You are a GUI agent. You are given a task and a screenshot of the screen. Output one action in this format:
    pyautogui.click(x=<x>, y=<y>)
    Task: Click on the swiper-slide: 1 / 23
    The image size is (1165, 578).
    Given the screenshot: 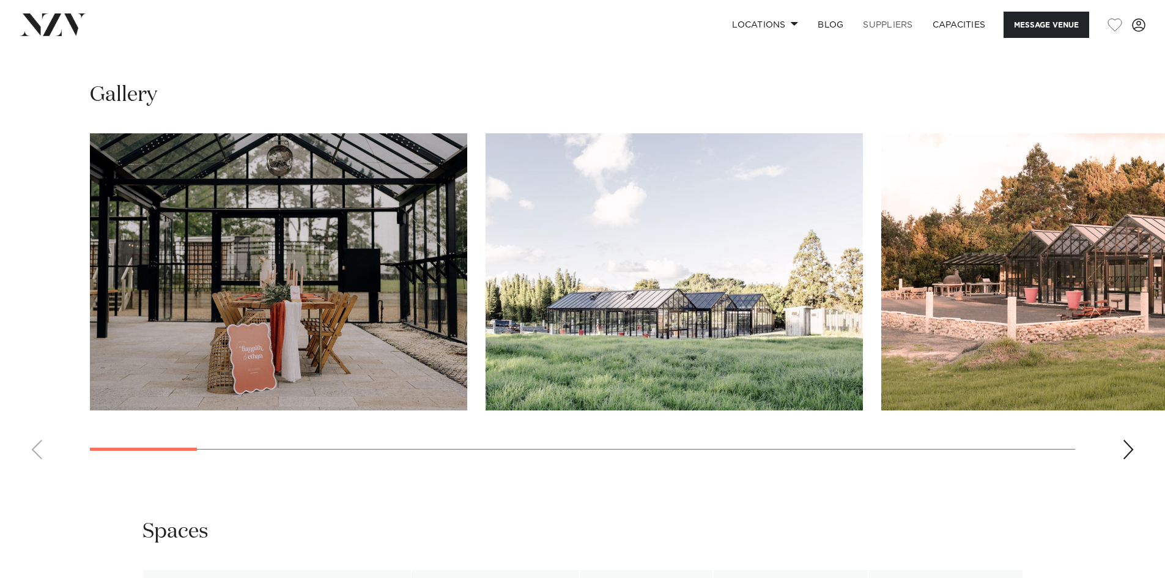 What is the action you would take?
    pyautogui.click(x=278, y=271)
    